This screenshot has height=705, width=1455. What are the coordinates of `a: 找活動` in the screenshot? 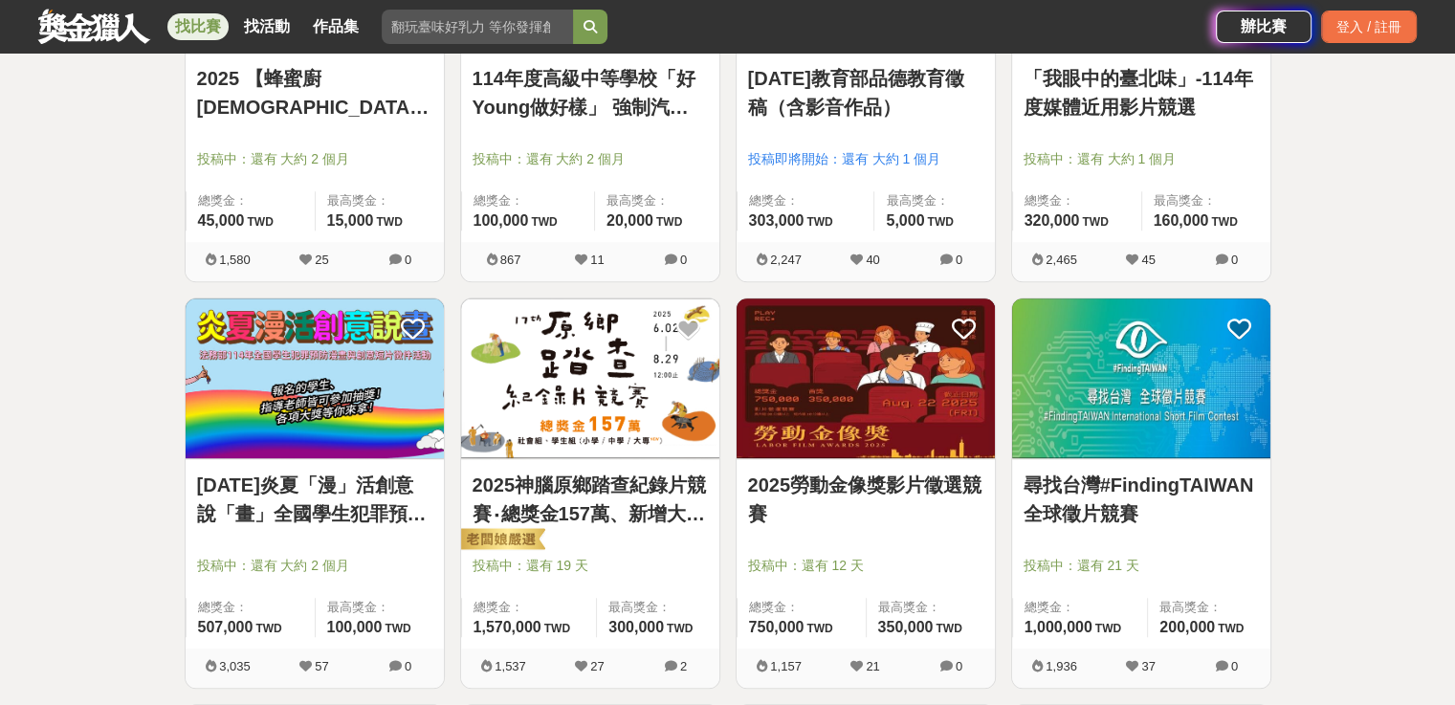 It's located at (267, 27).